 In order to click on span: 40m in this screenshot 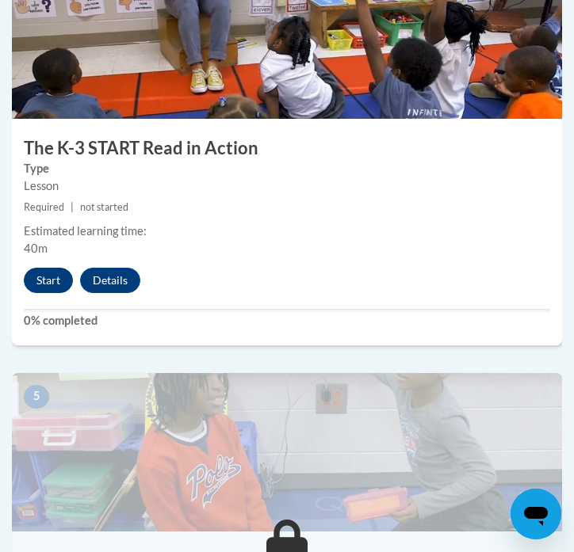, I will do `click(36, 248)`.